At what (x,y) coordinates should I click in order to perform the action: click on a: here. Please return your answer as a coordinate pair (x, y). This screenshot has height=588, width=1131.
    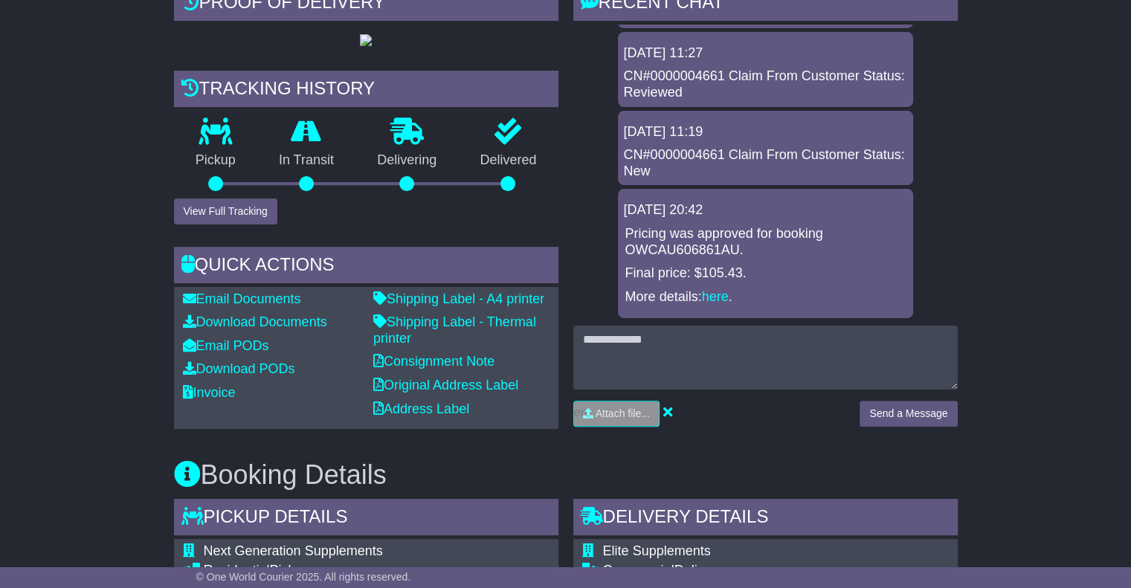
    Looking at the image, I should click on (715, 297).